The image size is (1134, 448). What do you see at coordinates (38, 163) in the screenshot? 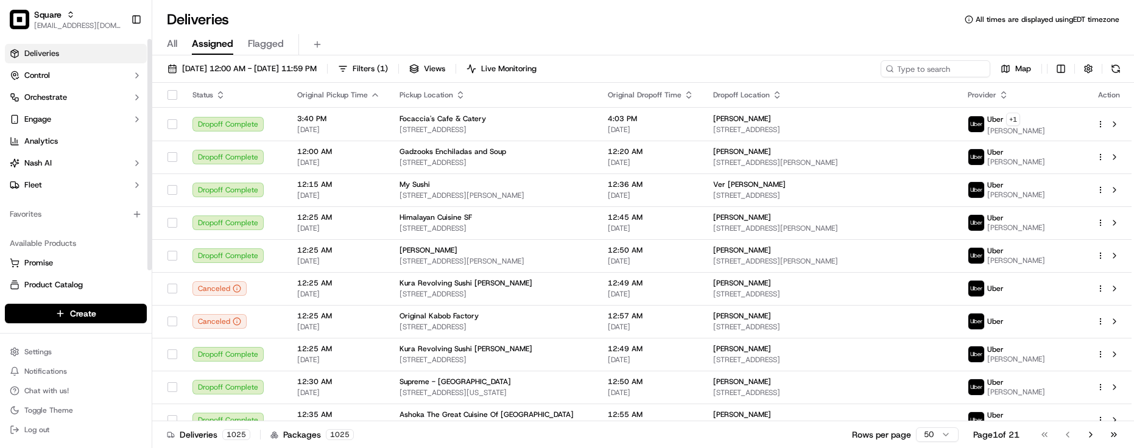
I see `span: Nash AI` at bounding box center [38, 163].